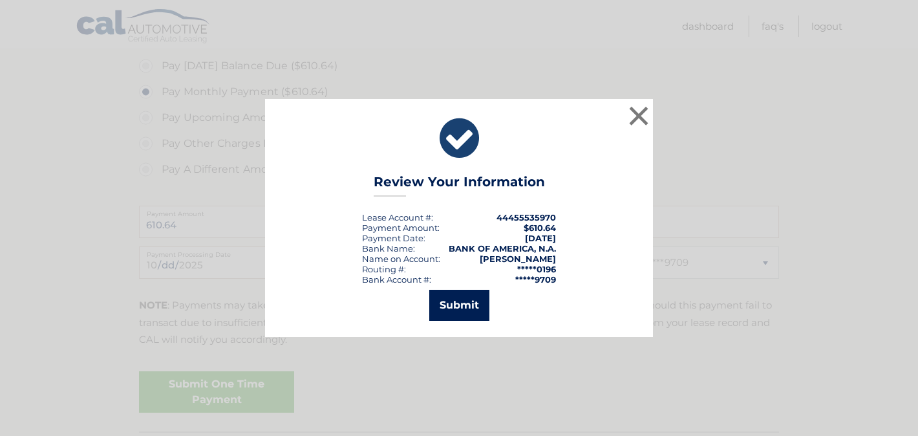 This screenshot has height=436, width=918. Describe the element at coordinates (384, 269) in the screenshot. I see `div: Routing #:` at that location.